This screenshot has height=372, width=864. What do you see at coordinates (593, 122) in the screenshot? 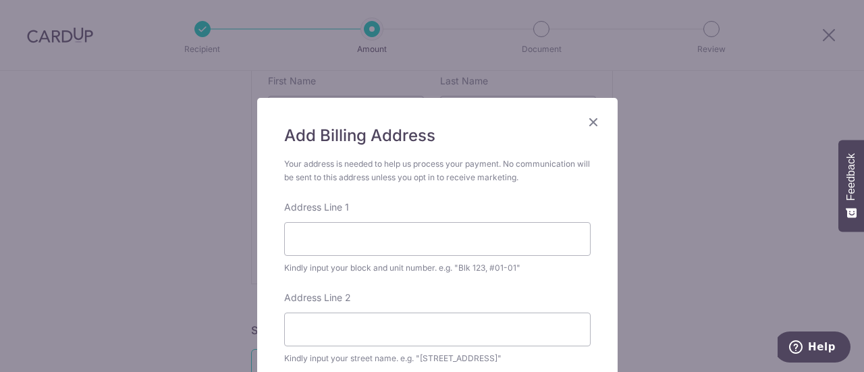
I see `button: Close` at bounding box center [593, 122].